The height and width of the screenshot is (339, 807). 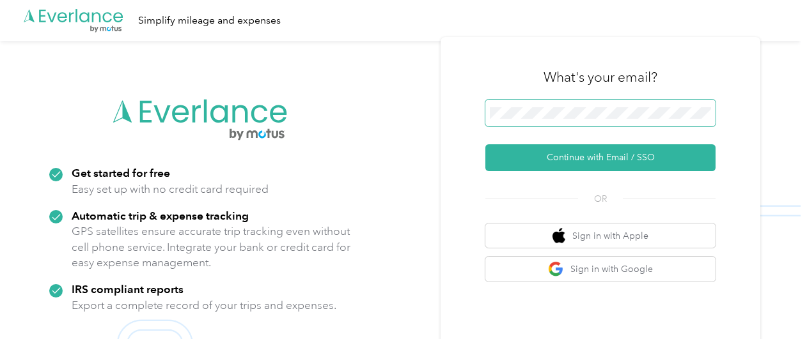 I want to click on h3: What's your email?, so click(x=600, y=77).